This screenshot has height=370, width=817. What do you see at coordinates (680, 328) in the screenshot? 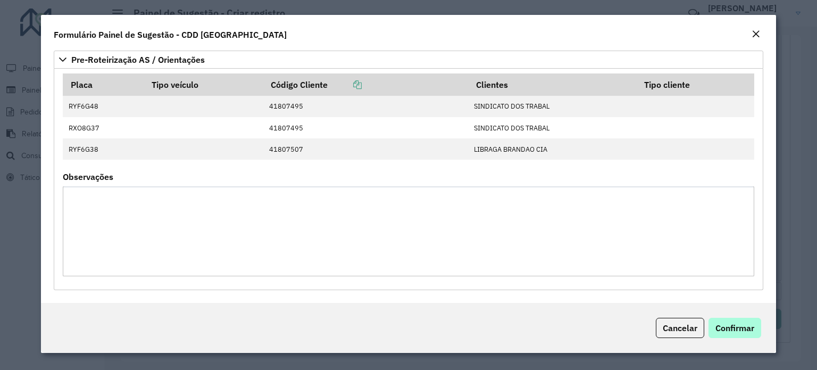
I see `button: Cancelar` at bounding box center [680, 328].